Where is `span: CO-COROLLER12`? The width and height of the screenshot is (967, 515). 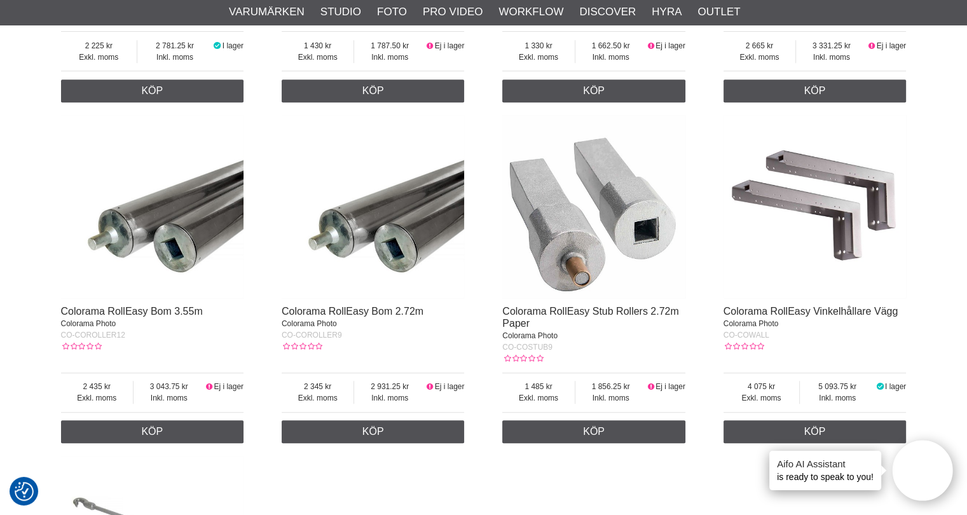 span: CO-COROLLER12 is located at coordinates (93, 335).